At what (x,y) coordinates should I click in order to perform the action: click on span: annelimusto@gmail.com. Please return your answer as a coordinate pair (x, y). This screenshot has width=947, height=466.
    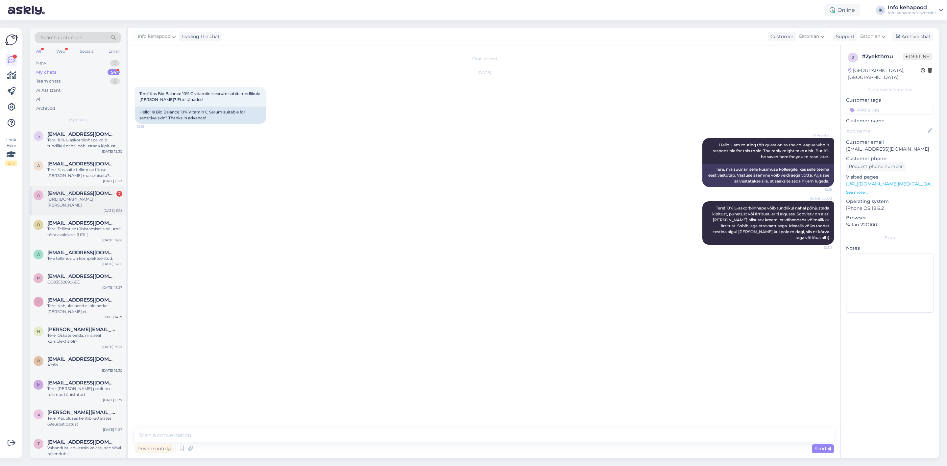
    Looking at the image, I should click on (82, 193).